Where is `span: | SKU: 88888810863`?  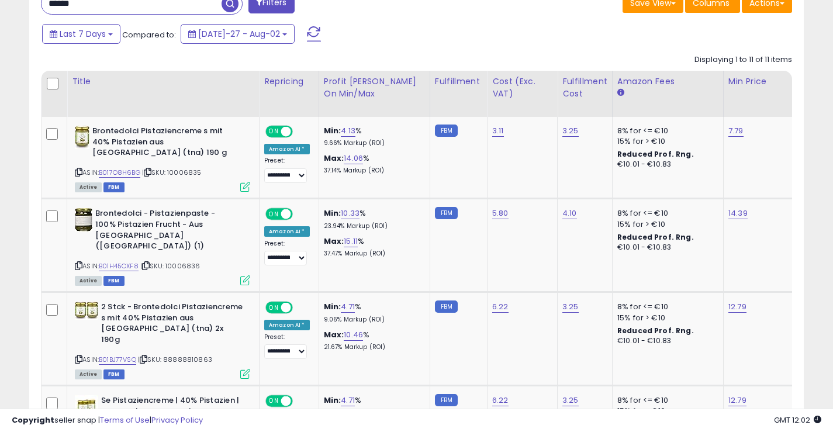 span: | SKU: 88888810863 is located at coordinates (175, 359).